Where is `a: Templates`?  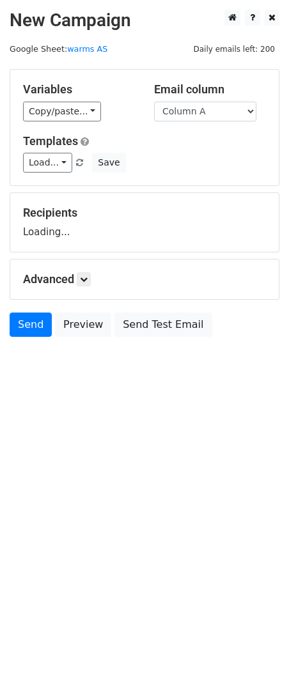
a: Templates is located at coordinates (51, 141).